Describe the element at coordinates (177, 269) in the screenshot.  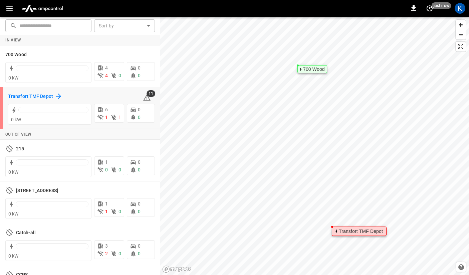
I see `a: Mapbox homepage` at that location.